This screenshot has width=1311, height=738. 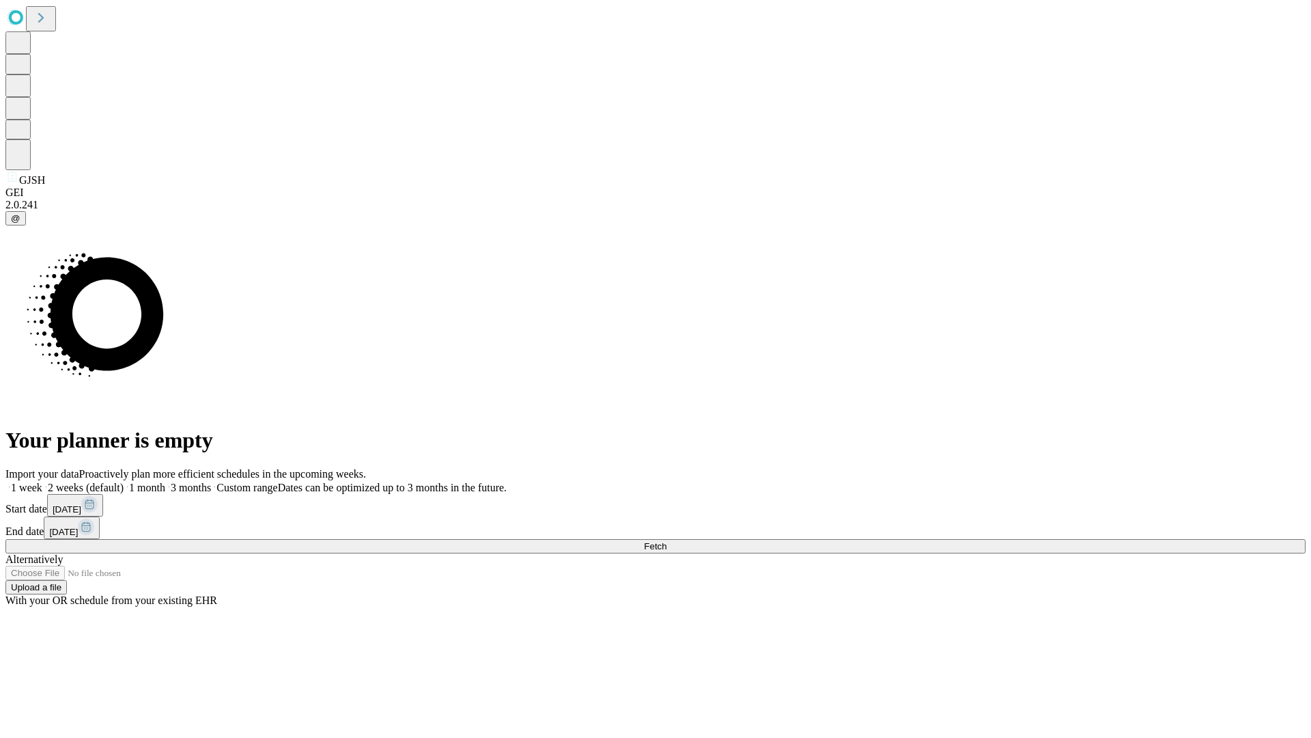 What do you see at coordinates (656, 546) in the screenshot?
I see `button: Fetch` at bounding box center [656, 546].